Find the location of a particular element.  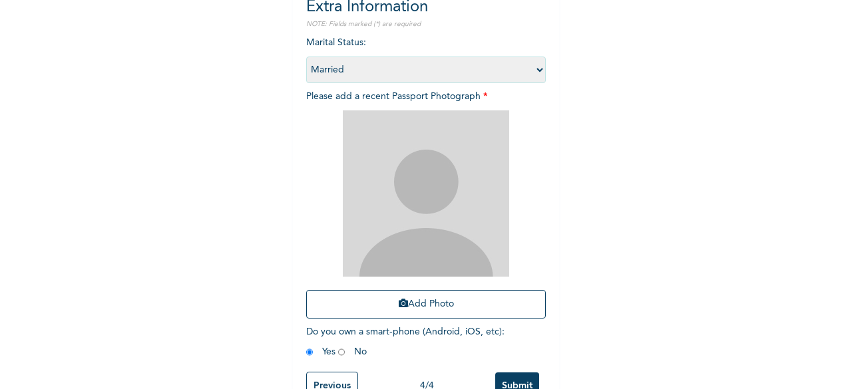

span: Please add a recent Passport Photograph is located at coordinates (426, 208).